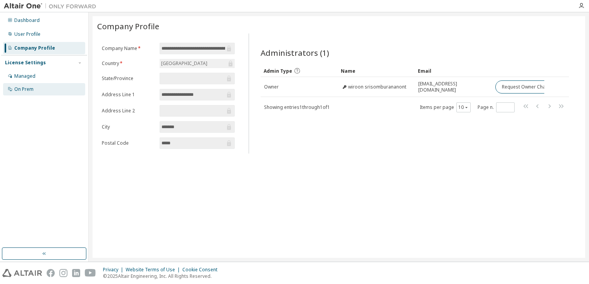 The image size is (589, 284). What do you see at coordinates (128, 26) in the screenshot?
I see `span: Company Profile` at bounding box center [128, 26].